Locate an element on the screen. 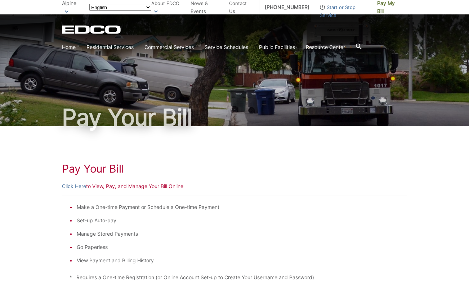  li: Manage Stored Payments is located at coordinates (238, 234).